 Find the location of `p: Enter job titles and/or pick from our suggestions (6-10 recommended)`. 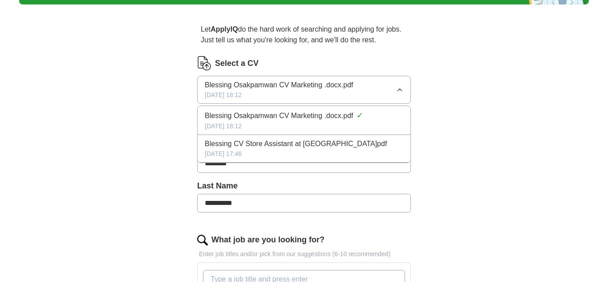

p: Enter job titles and/or pick from our suggestions (6-10 recommended) is located at coordinates (304, 254).